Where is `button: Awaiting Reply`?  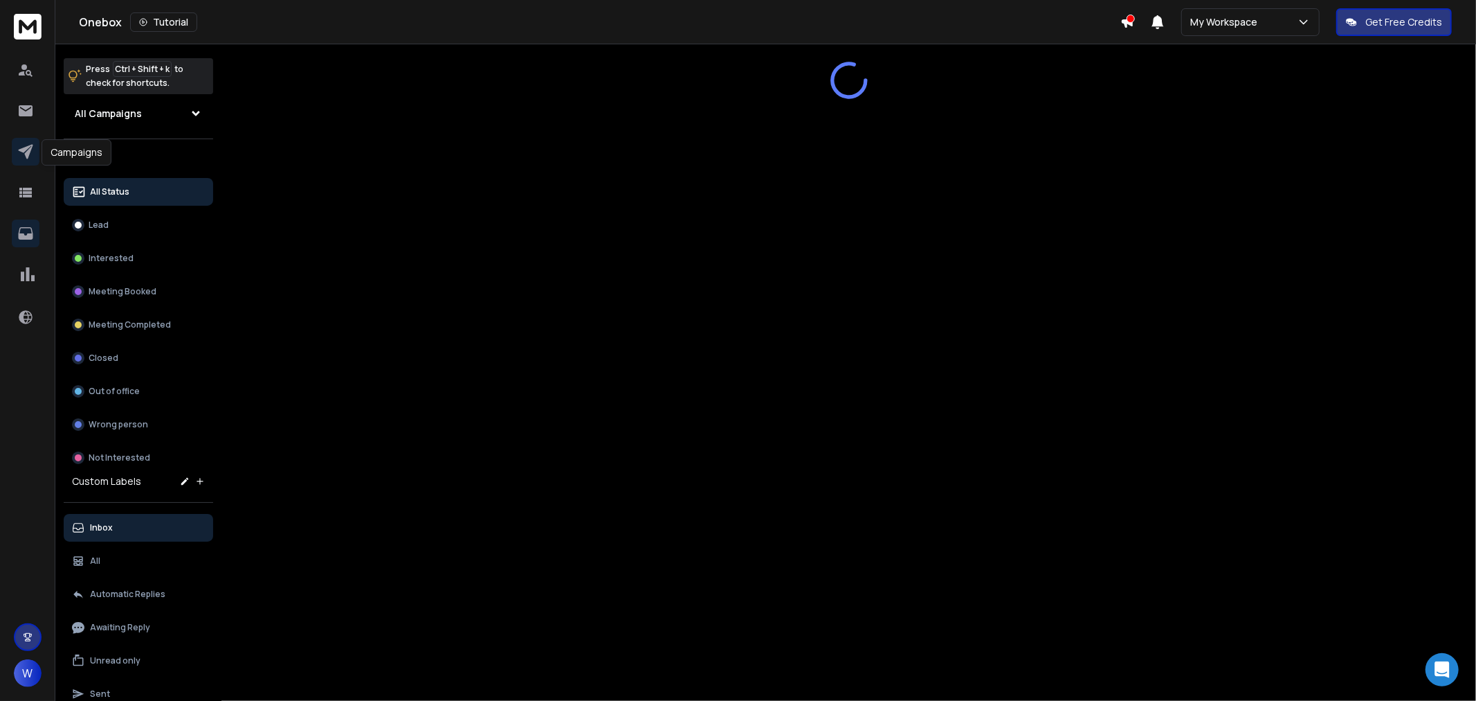 button: Awaiting Reply is located at coordinates (138, 627).